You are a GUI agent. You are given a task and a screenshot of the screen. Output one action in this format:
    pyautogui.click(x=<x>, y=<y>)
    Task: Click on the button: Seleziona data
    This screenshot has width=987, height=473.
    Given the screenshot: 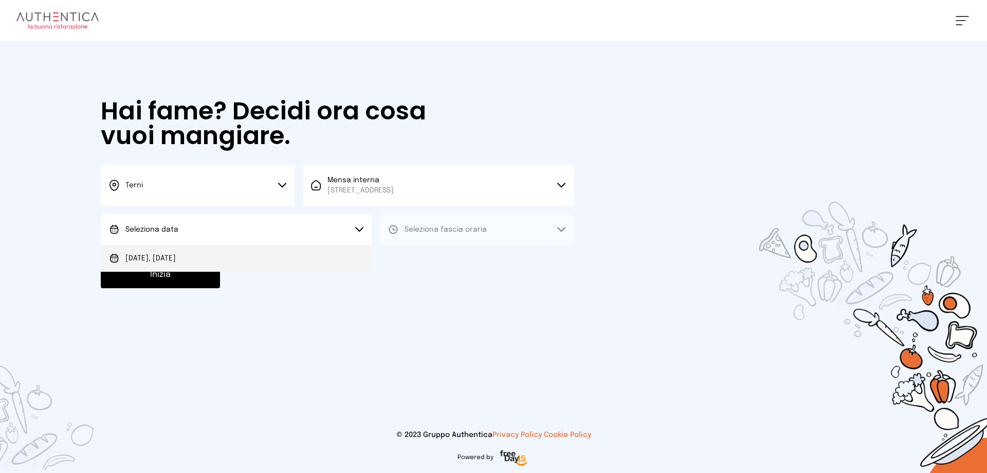 What is the action you would take?
    pyautogui.click(x=236, y=229)
    